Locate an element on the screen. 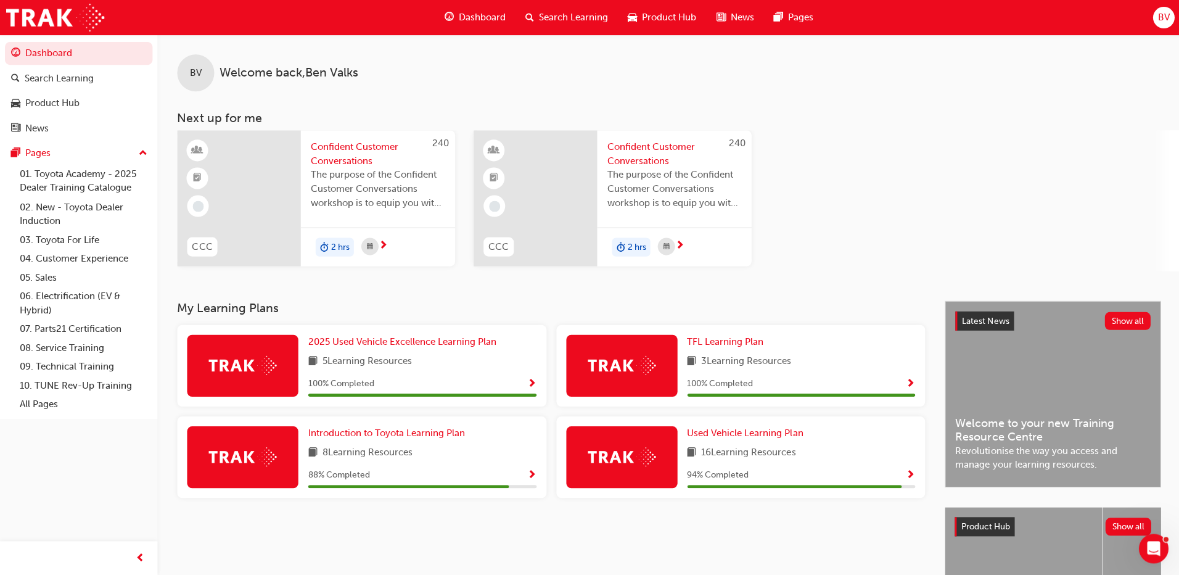  a: 10. TUNE Rev-Up Training is located at coordinates (83, 385).